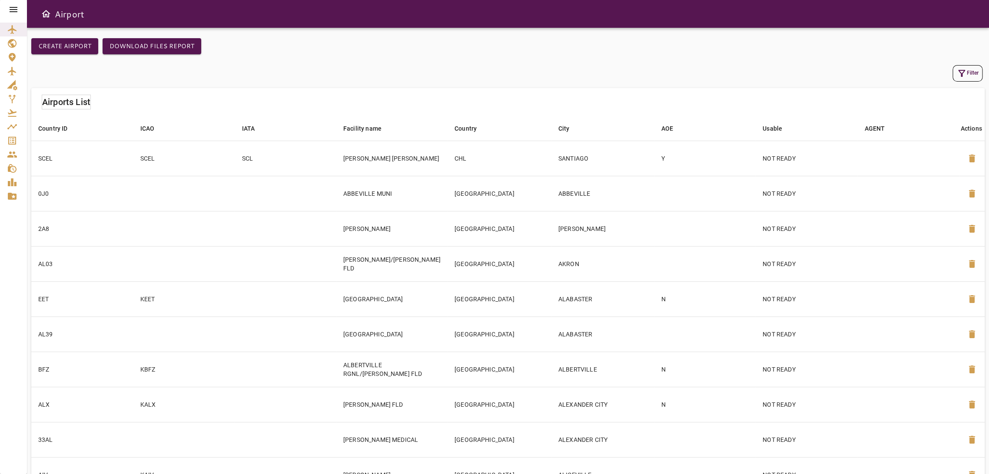 The image size is (989, 474). Describe the element at coordinates (603, 193) in the screenshot. I see `td: ABBEVILLE` at that location.